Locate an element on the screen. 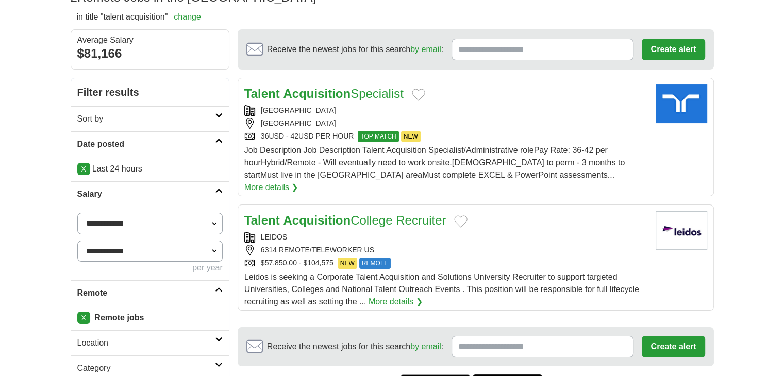  div: $81,166 is located at coordinates (150, 54).